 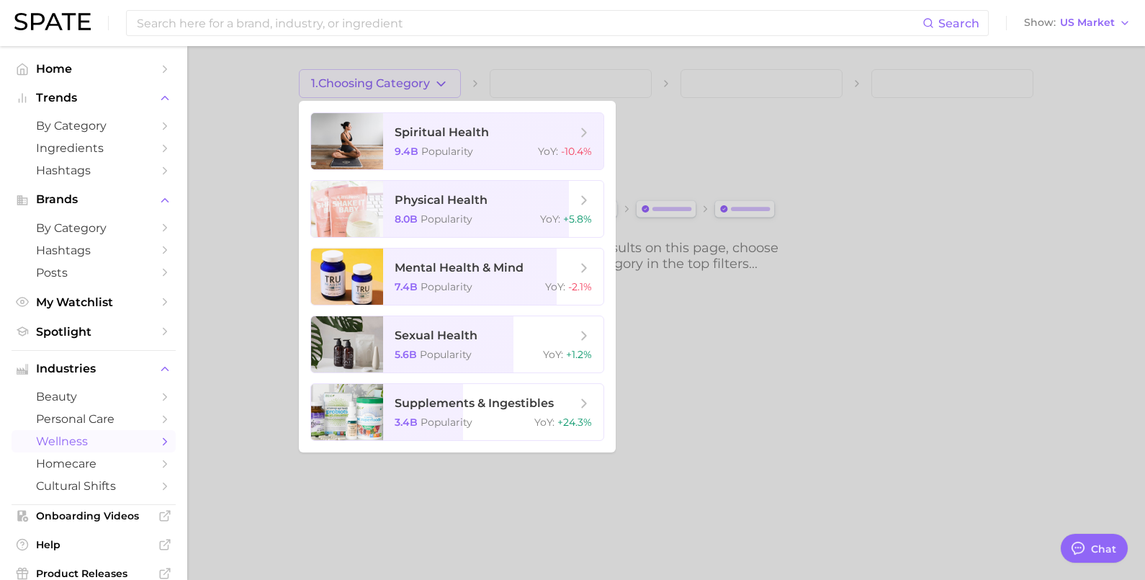 What do you see at coordinates (406, 354) in the screenshot?
I see `span: 5.6b` at bounding box center [406, 354].